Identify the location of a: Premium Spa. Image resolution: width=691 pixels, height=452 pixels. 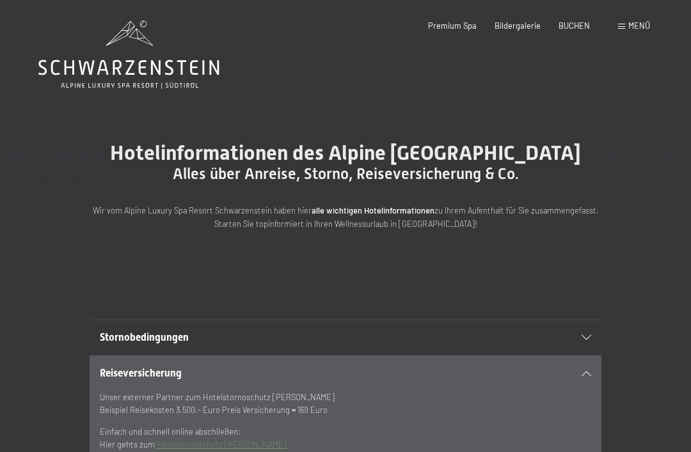
(452, 26).